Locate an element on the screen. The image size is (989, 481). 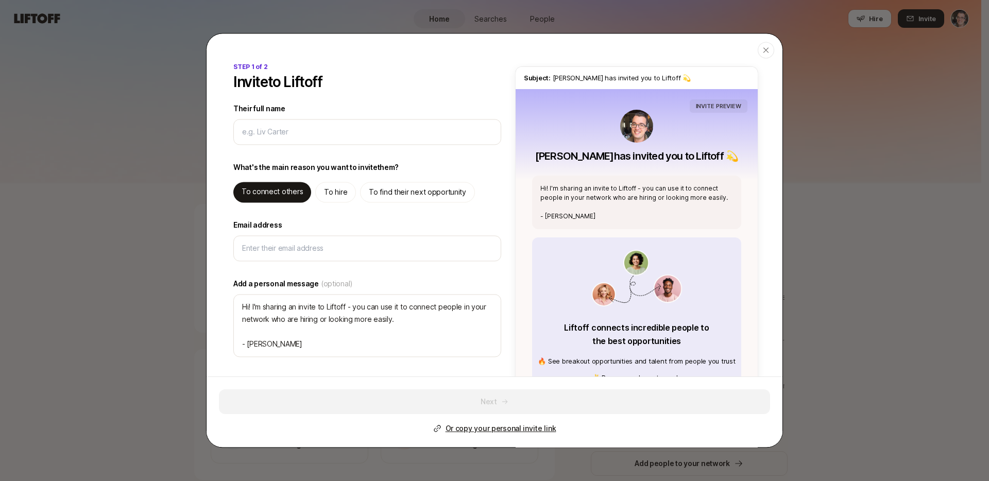
img: invite_value_prop.png is located at coordinates (636, 278).